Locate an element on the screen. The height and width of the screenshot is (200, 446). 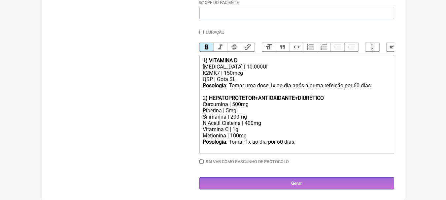
button: Quote is located at coordinates (283, 47).